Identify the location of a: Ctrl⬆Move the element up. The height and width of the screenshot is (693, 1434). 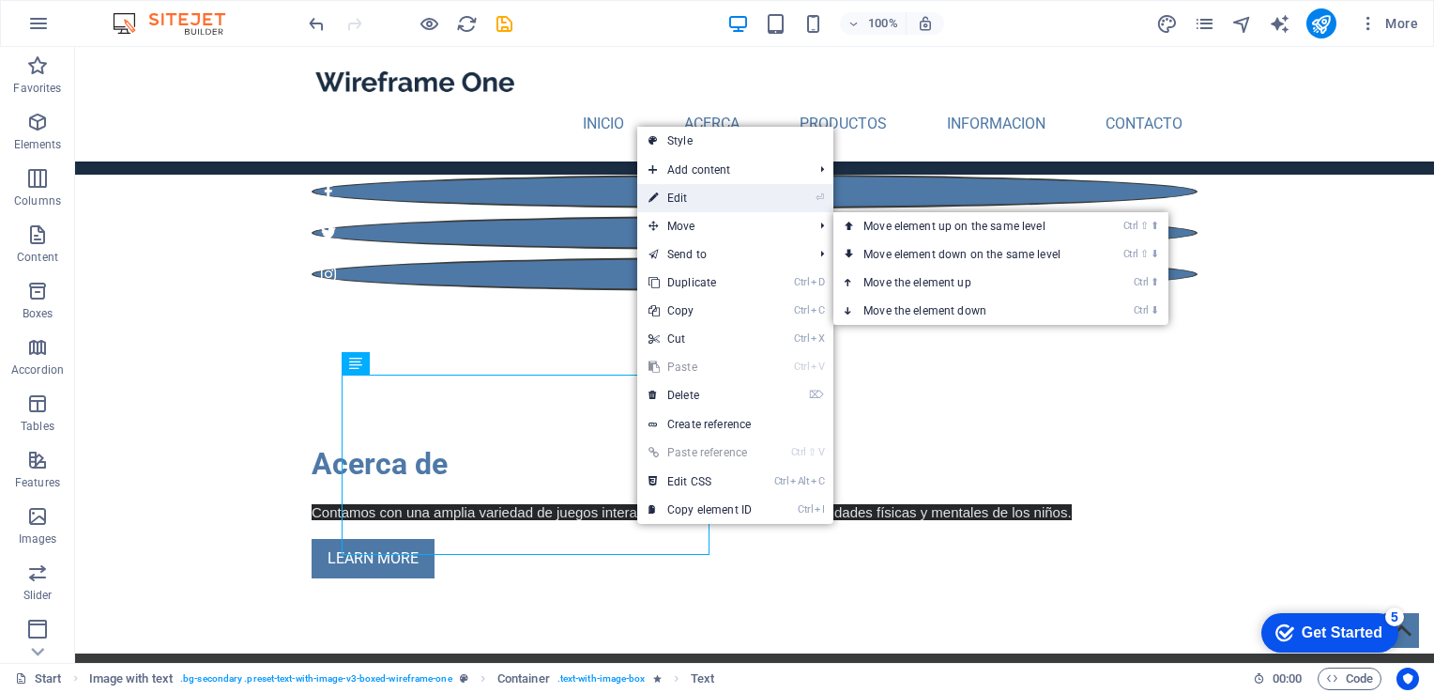
(966, 283).